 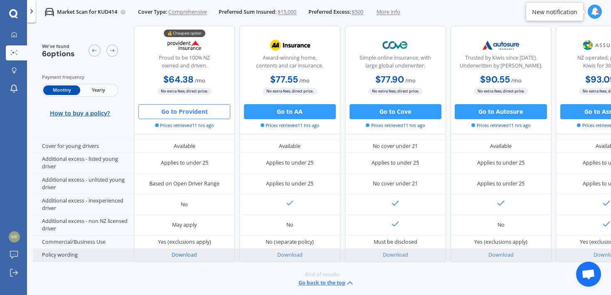 What do you see at coordinates (501, 45) in the screenshot?
I see `img: Autosure.webp` at bounding box center [501, 45].